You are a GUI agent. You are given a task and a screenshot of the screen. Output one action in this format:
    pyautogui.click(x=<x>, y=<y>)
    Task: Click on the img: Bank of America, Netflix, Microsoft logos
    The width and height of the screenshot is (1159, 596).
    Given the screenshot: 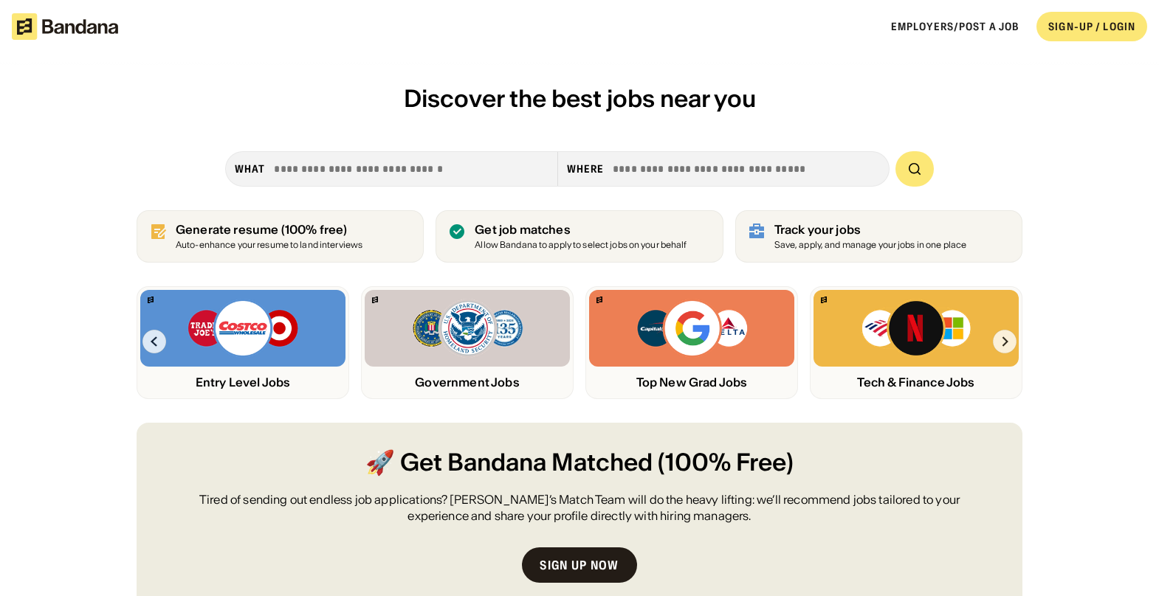 What is the action you would take?
    pyautogui.click(x=916, y=328)
    